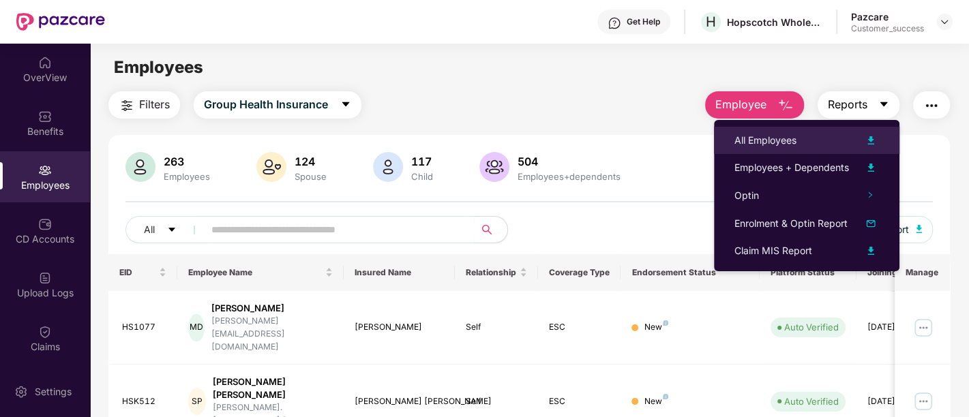 Image resolution: width=969 pixels, height=417 pixels. What do you see at coordinates (158, 67) in the screenshot?
I see `span: Employees` at bounding box center [158, 67].